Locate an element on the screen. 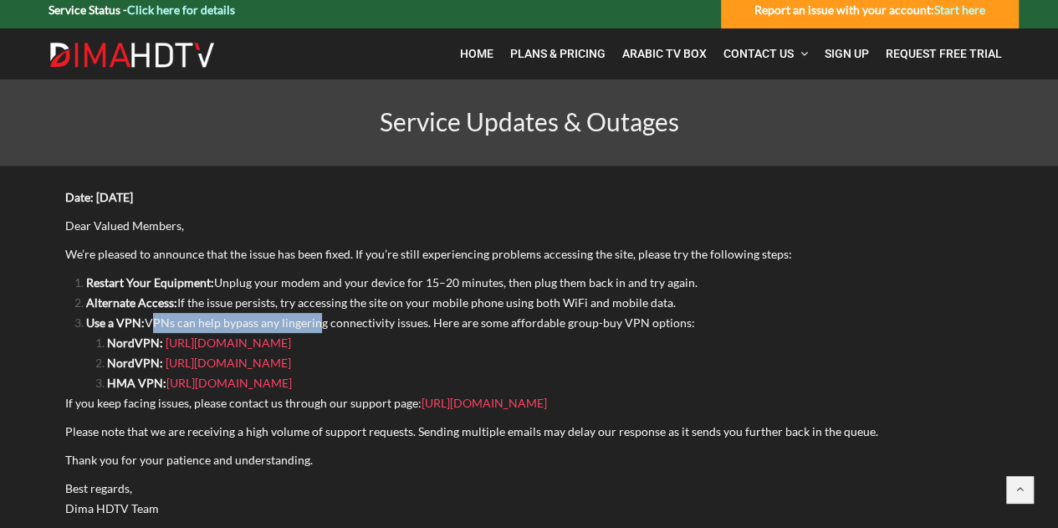 The width and height of the screenshot is (1058, 528). strong: Restart Your Equipment: is located at coordinates (150, 282).